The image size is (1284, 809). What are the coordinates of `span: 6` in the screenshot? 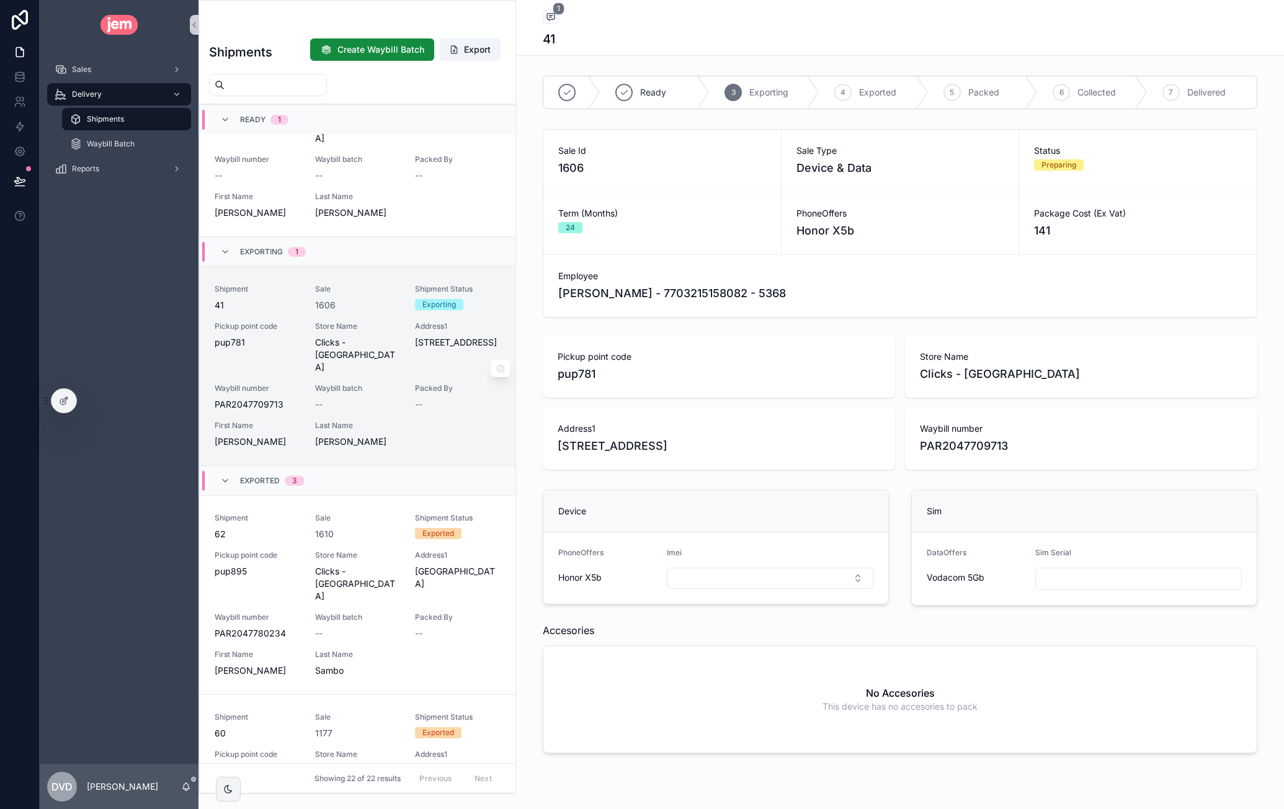 It's located at (1062, 92).